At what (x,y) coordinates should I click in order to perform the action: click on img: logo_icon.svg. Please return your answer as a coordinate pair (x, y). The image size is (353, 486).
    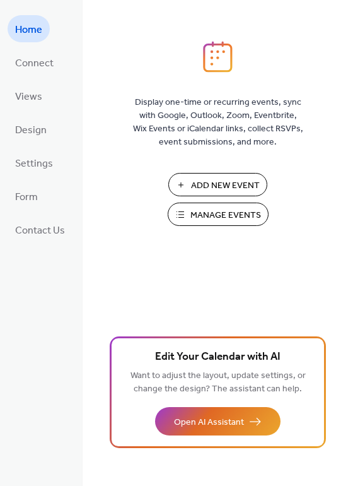
    Looking at the image, I should click on (218, 57).